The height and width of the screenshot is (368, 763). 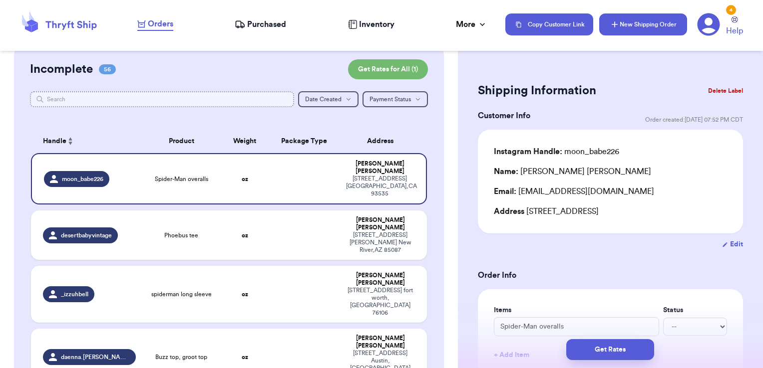 What do you see at coordinates (732, 245) in the screenshot?
I see `button: Edit` at bounding box center [732, 245].